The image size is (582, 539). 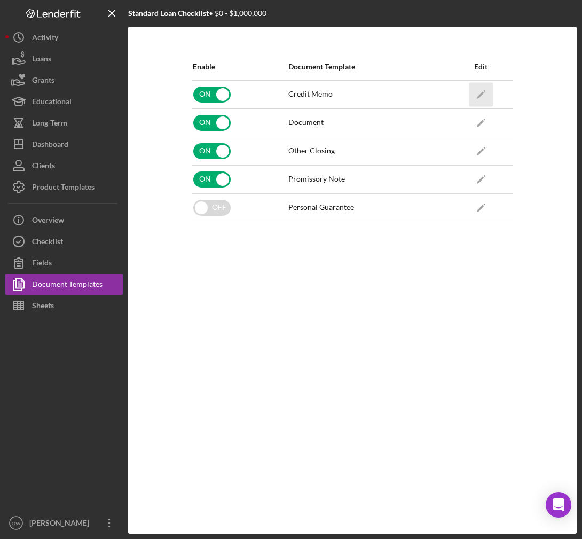 I want to click on div: Credit Memo, so click(x=310, y=94).